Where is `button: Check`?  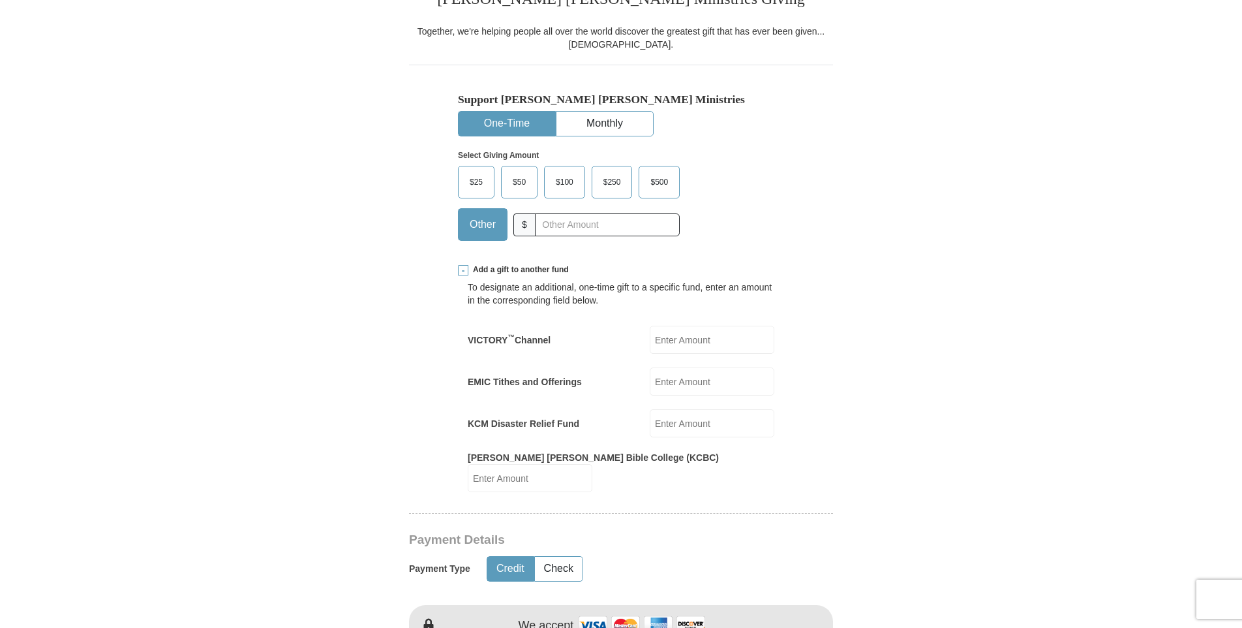
button: Check is located at coordinates (559, 568).